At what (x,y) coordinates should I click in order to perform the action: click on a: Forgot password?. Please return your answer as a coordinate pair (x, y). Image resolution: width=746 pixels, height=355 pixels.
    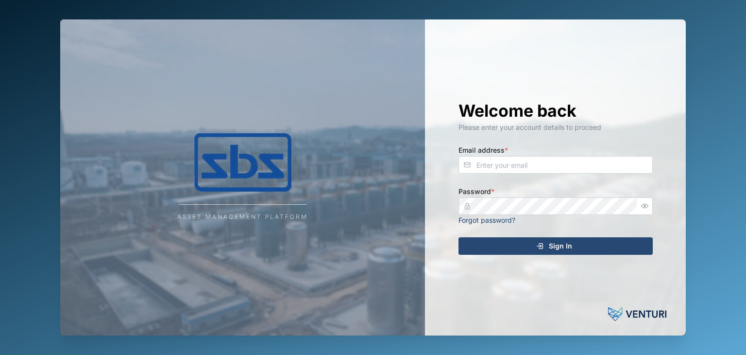
    Looking at the image, I should click on (487, 220).